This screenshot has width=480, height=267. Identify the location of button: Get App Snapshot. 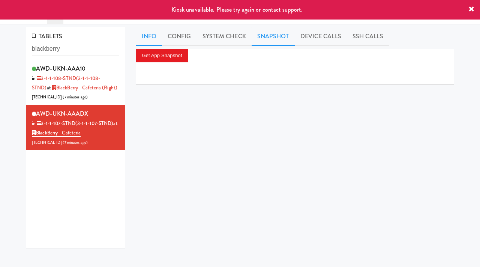
(162, 56).